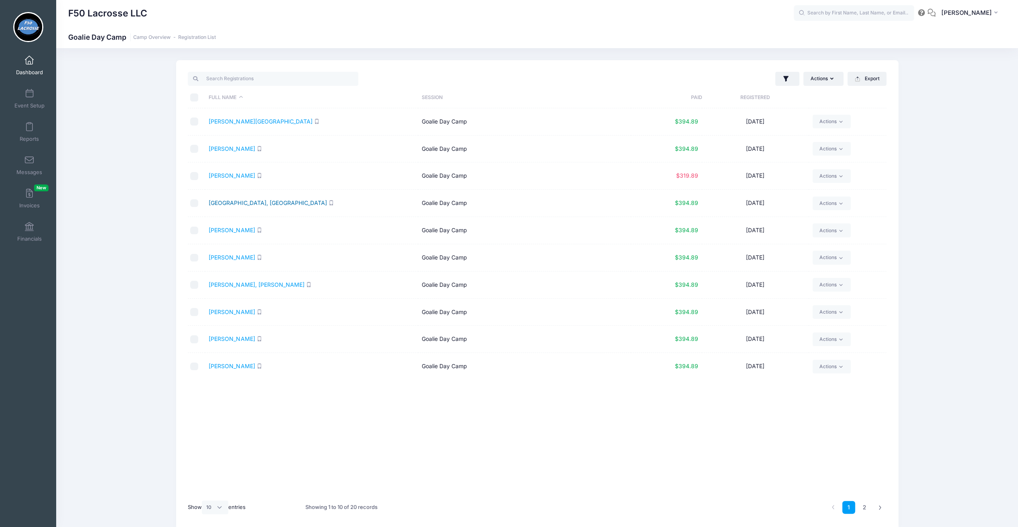 This screenshot has width=1018, height=527. What do you see at coordinates (29, 99) in the screenshot?
I see `a: Event Setup` at bounding box center [29, 99].